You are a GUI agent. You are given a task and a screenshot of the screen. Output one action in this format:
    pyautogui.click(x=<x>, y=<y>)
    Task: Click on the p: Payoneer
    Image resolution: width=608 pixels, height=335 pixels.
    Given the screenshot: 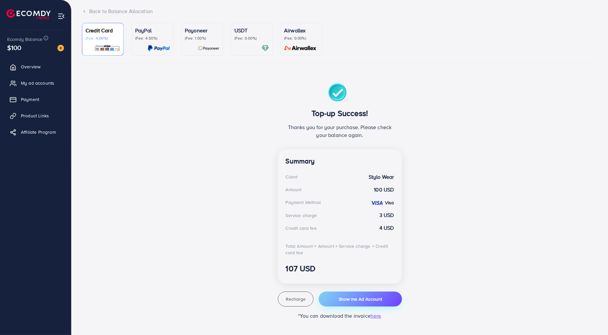 What is the action you would take?
    pyautogui.click(x=202, y=30)
    